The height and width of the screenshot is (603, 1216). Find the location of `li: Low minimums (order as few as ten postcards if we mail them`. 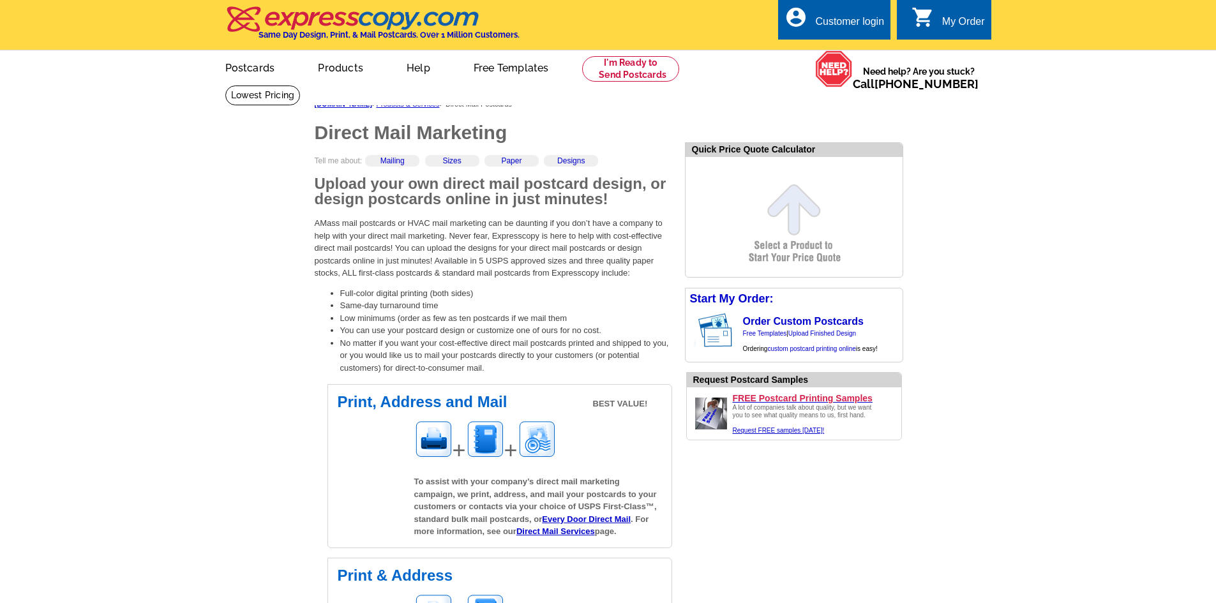

li: Low minimums (order as few as ten postcards if we mail them is located at coordinates (506, 319).